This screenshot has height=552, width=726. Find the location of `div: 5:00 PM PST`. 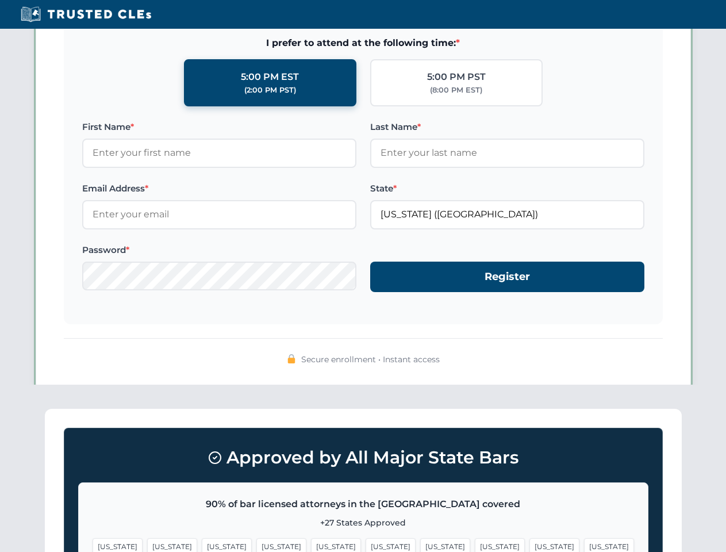

div: 5:00 PM PST is located at coordinates (456, 77).